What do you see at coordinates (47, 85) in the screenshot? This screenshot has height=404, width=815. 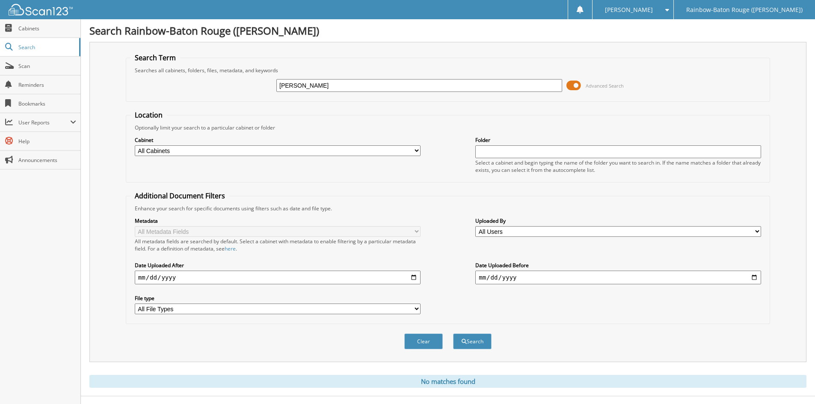 I see `span: Reminders` at bounding box center [47, 85].